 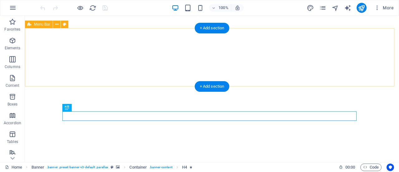 What do you see at coordinates (77, 167) in the screenshot?
I see `span: . banner .preset-banner-v3-default .parallax` at bounding box center [77, 167].